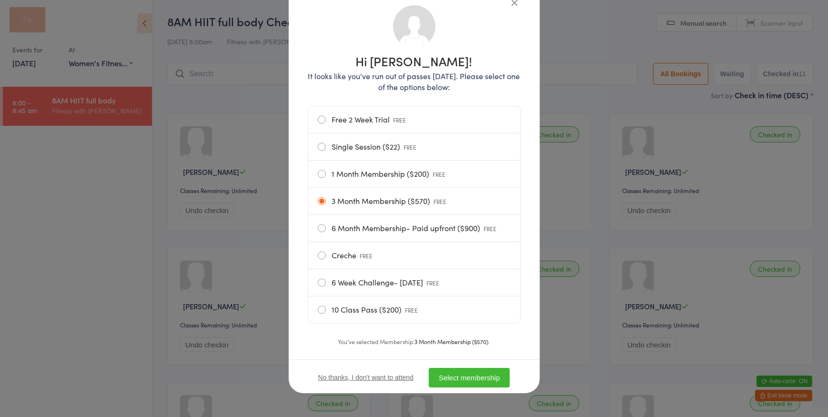 The image size is (828, 417). I want to click on label: 1 Month Membership ($200), so click(414, 174).